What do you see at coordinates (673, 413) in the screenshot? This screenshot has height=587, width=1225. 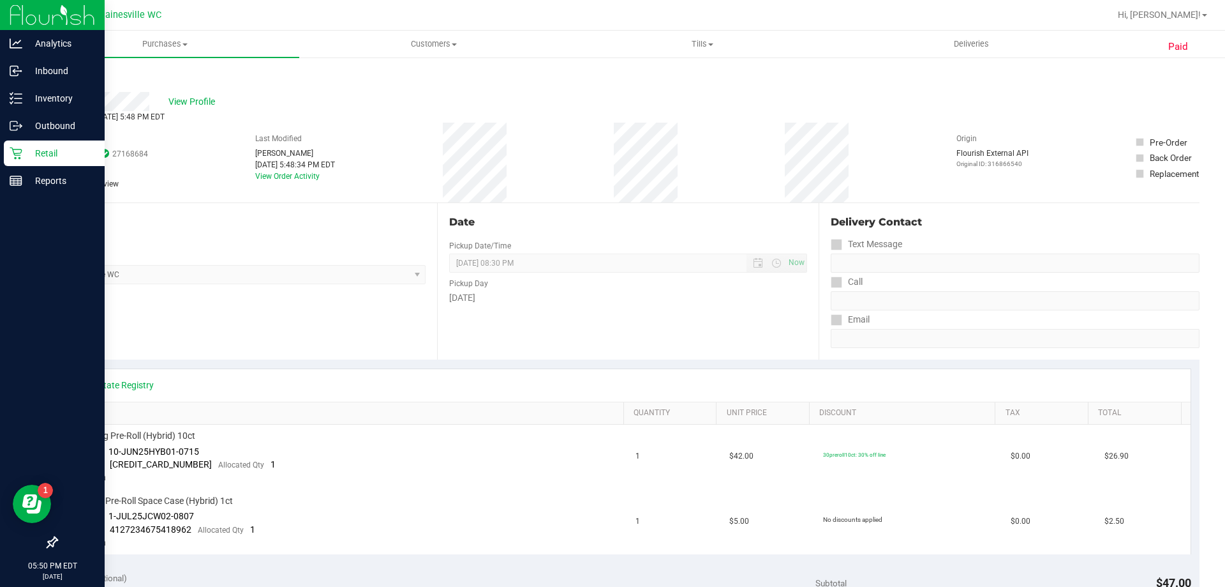 I see `a: Quantity` at bounding box center [673, 413].